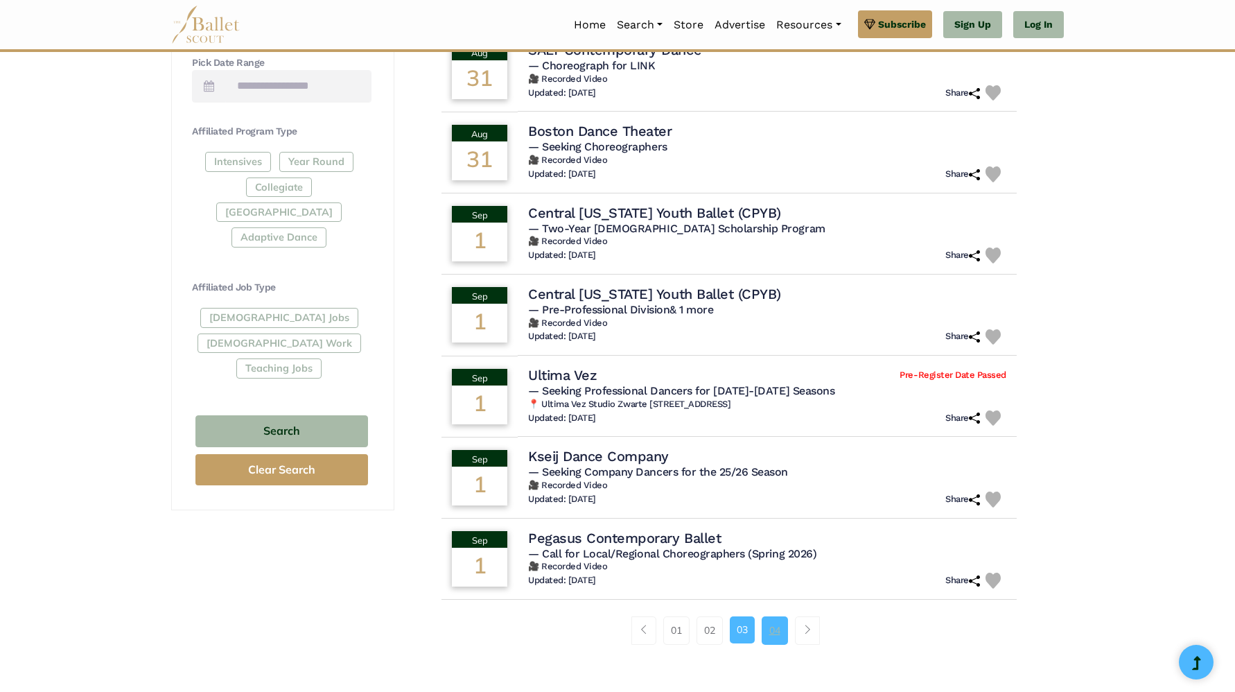  I want to click on h4: Affiliated Job Type, so click(281, 288).